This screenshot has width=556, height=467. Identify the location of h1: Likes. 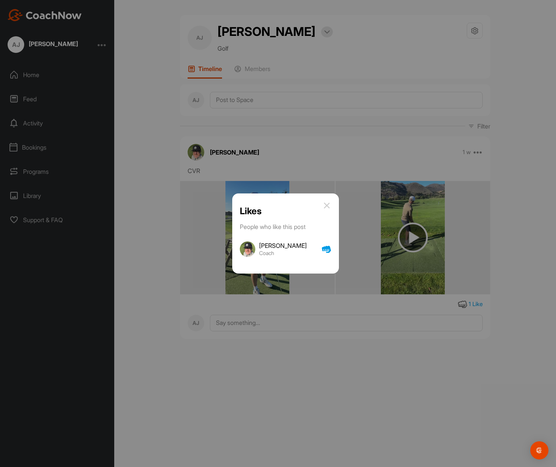
(251, 211).